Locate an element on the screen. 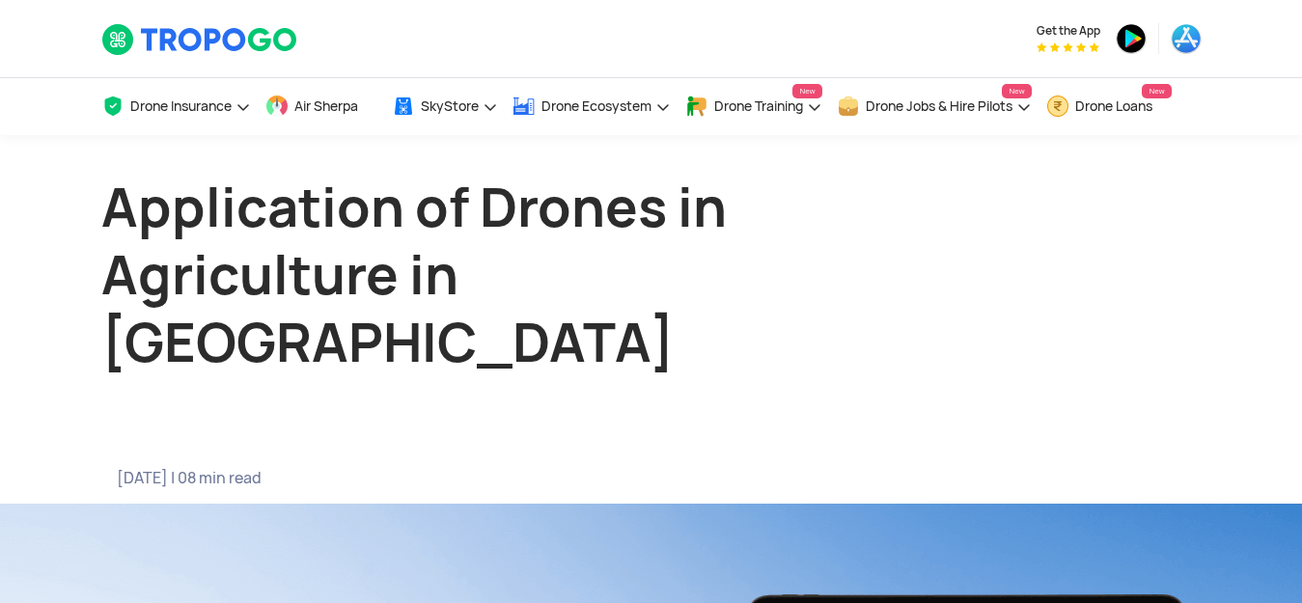  img: ic_playstore.png is located at coordinates (1132, 39).